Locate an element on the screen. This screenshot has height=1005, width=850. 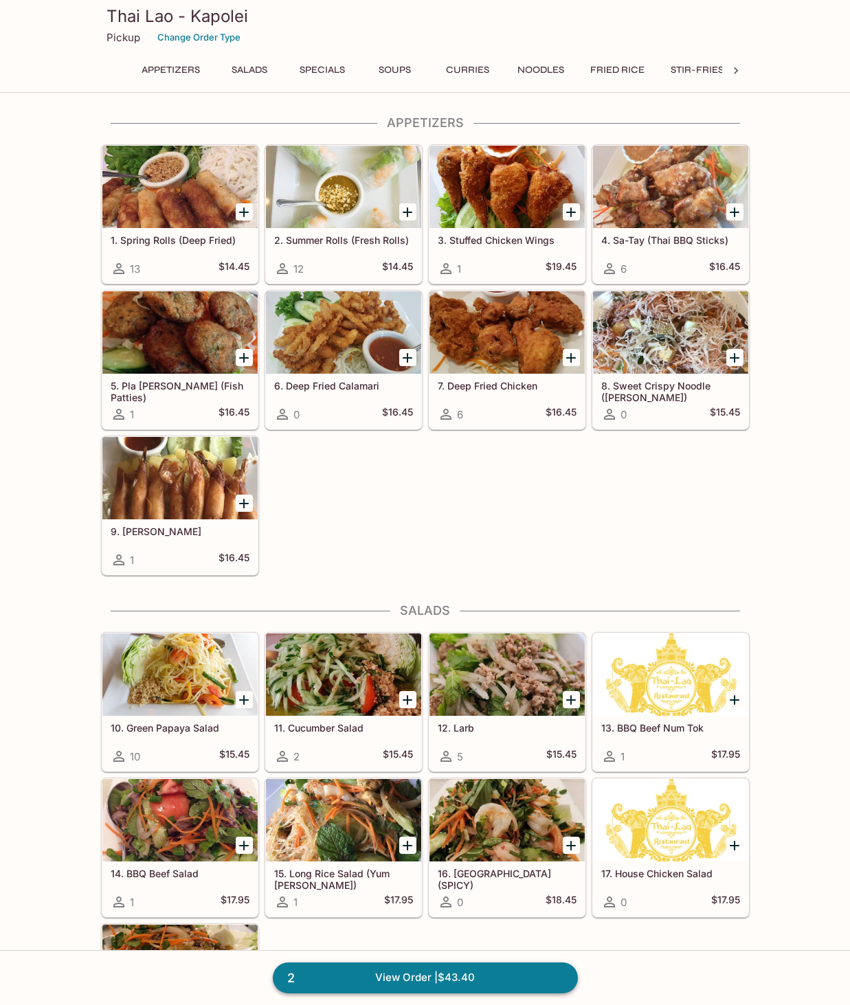
div: 13. BBQ Beef Num Tok is located at coordinates (670, 675).